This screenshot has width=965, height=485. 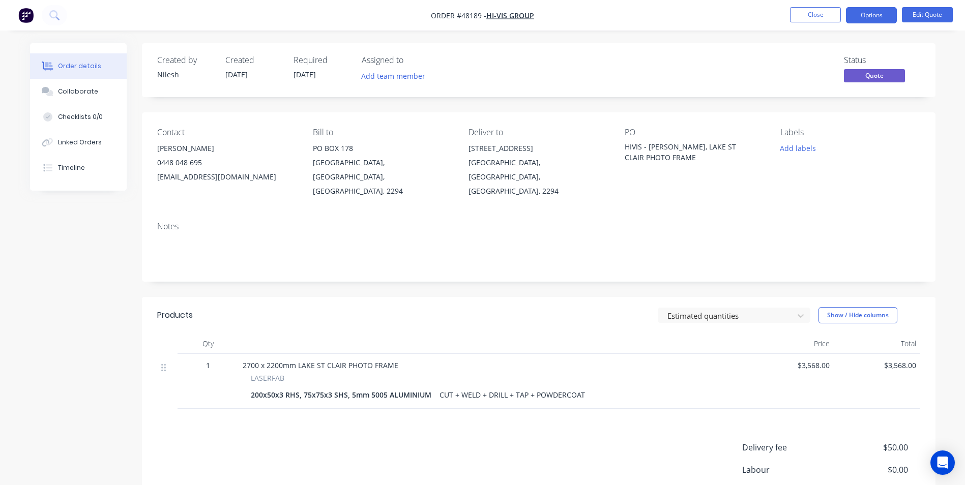 I want to click on span: Order #48189 -, so click(x=458, y=15).